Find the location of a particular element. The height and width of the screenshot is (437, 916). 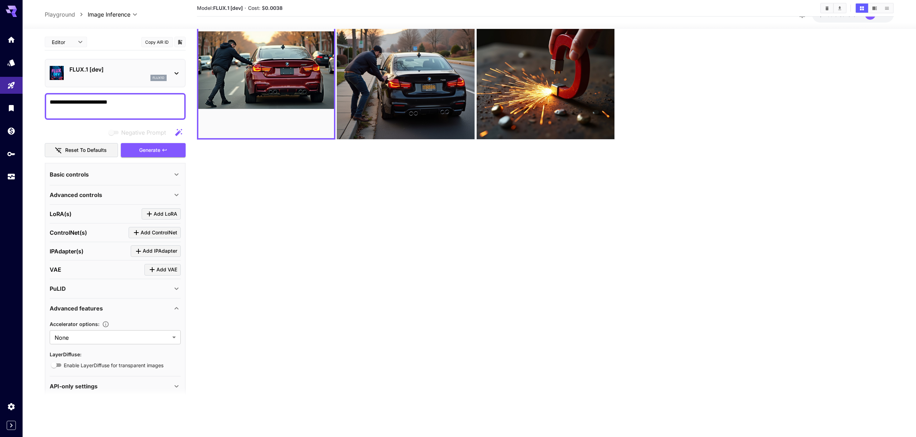

p: LoRA(s) is located at coordinates (61, 214).